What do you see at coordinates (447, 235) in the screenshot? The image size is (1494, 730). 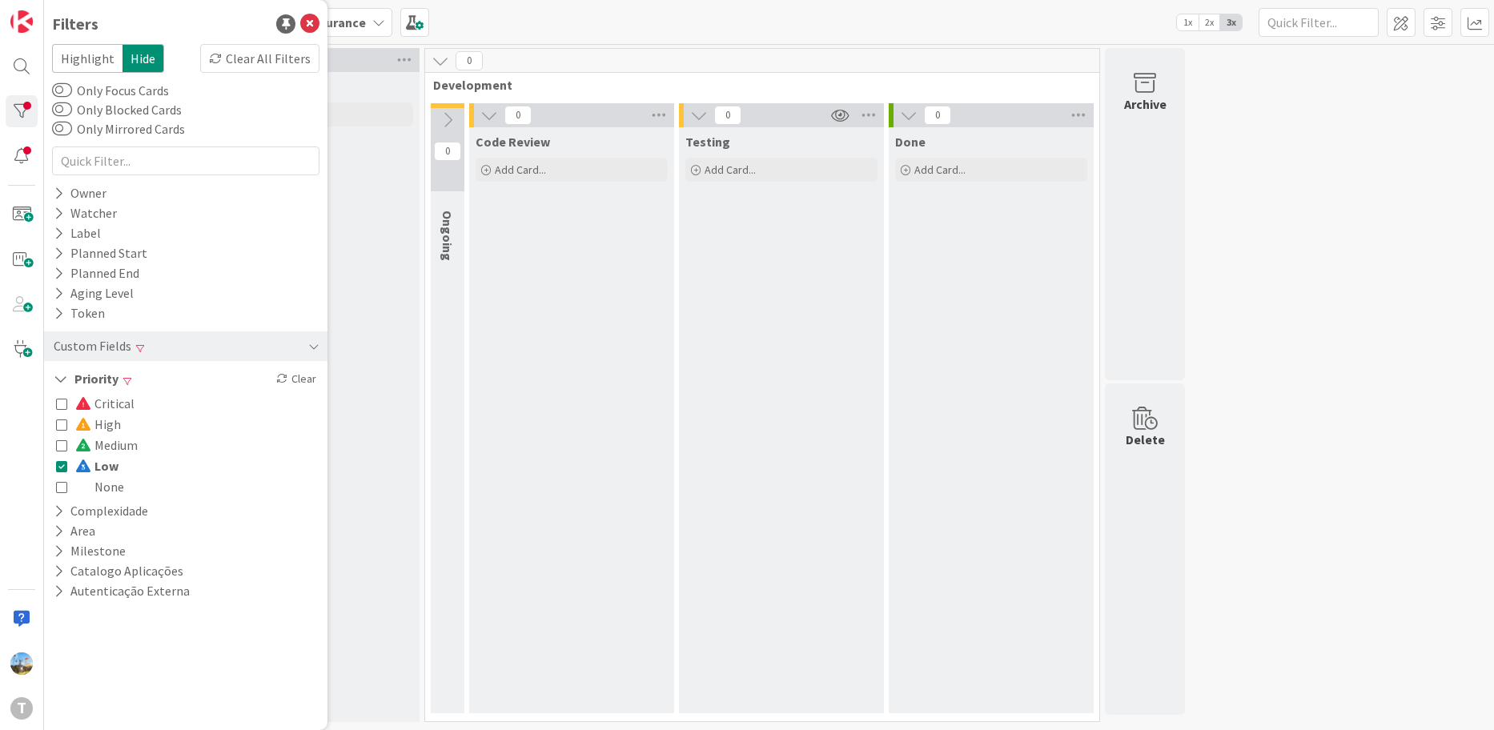 I see `span: Ongoing` at bounding box center [447, 235].